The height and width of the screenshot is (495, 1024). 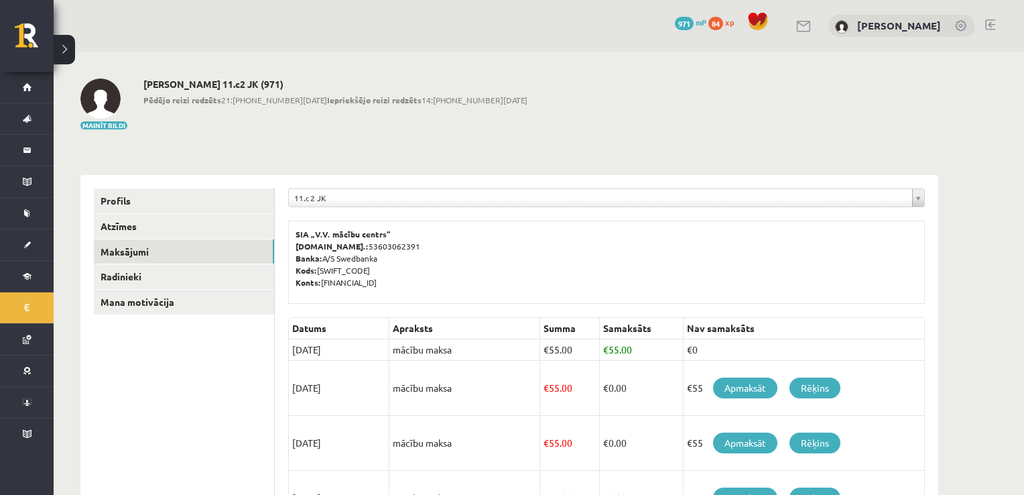 What do you see at coordinates (690, 22) in the screenshot?
I see `a: 971 mP` at bounding box center [690, 22].